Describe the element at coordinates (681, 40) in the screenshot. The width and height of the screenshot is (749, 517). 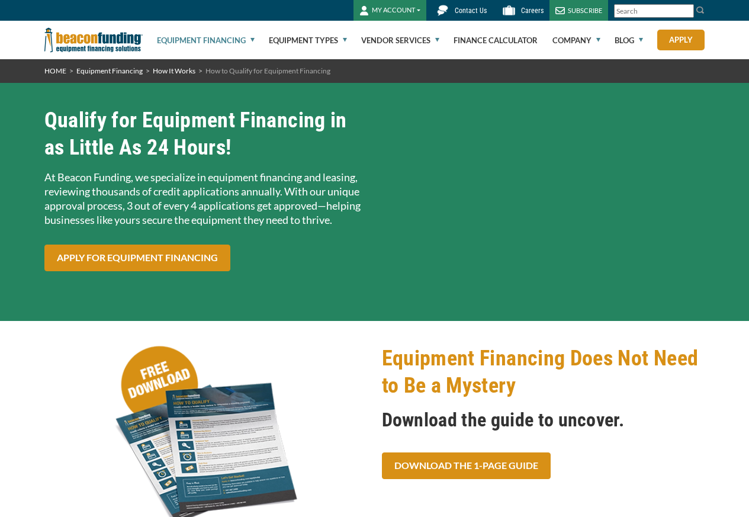
I see `a: Apply` at that location.